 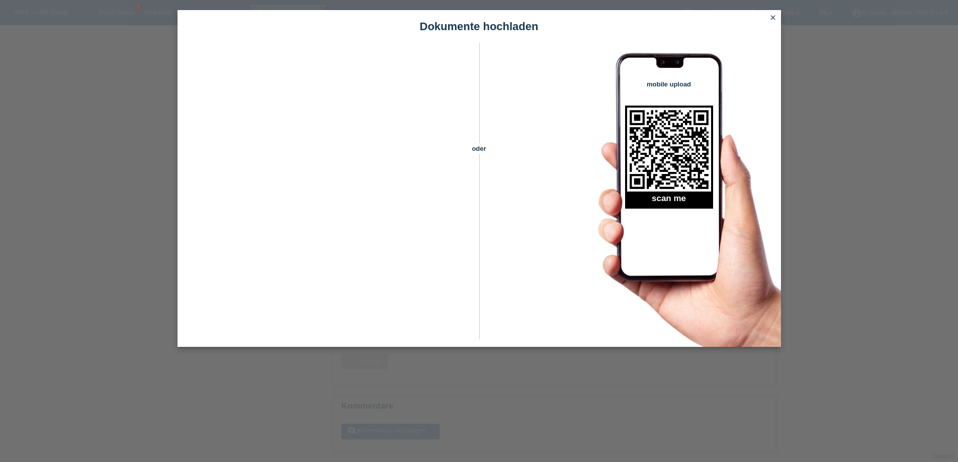 I want to click on a: close, so click(x=773, y=18).